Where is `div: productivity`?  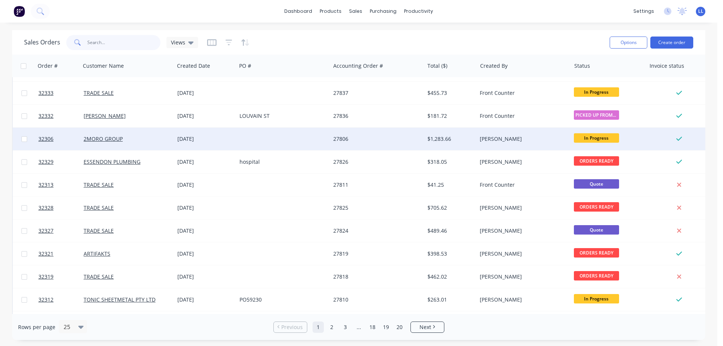
div: productivity is located at coordinates (419, 11).